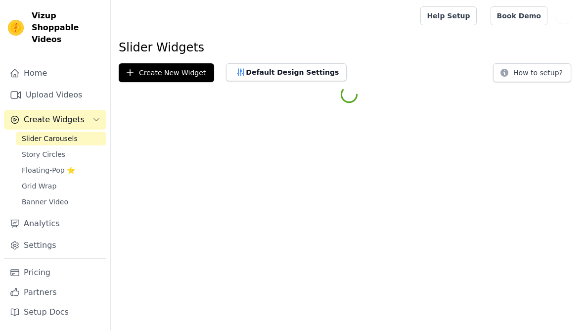 This screenshot has height=330, width=587. I want to click on a: Partners, so click(55, 292).